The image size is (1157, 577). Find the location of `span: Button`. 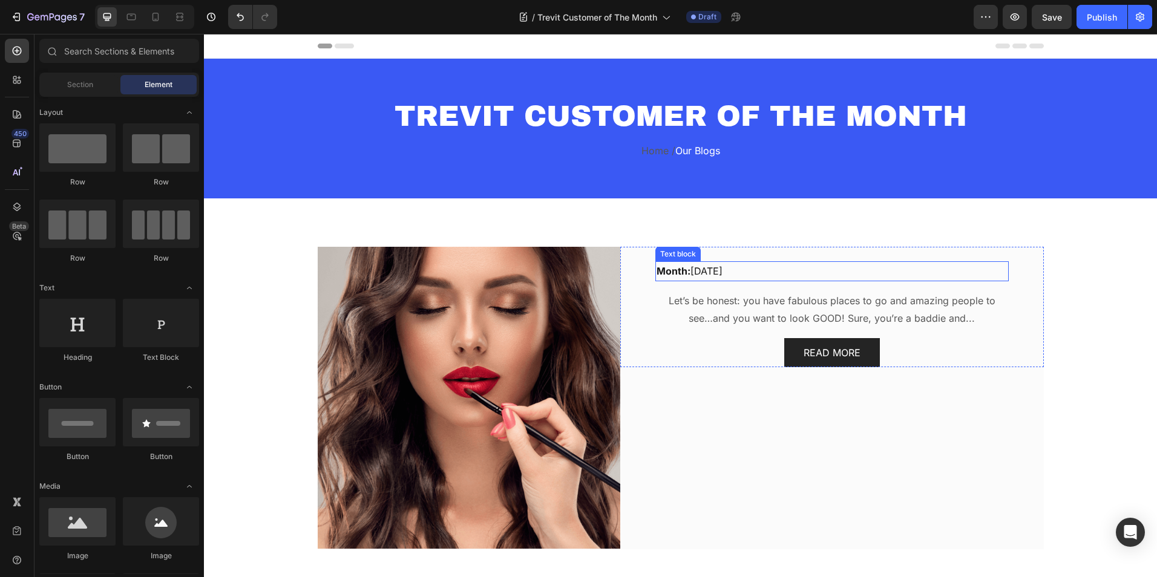

span: Button is located at coordinates (50, 387).